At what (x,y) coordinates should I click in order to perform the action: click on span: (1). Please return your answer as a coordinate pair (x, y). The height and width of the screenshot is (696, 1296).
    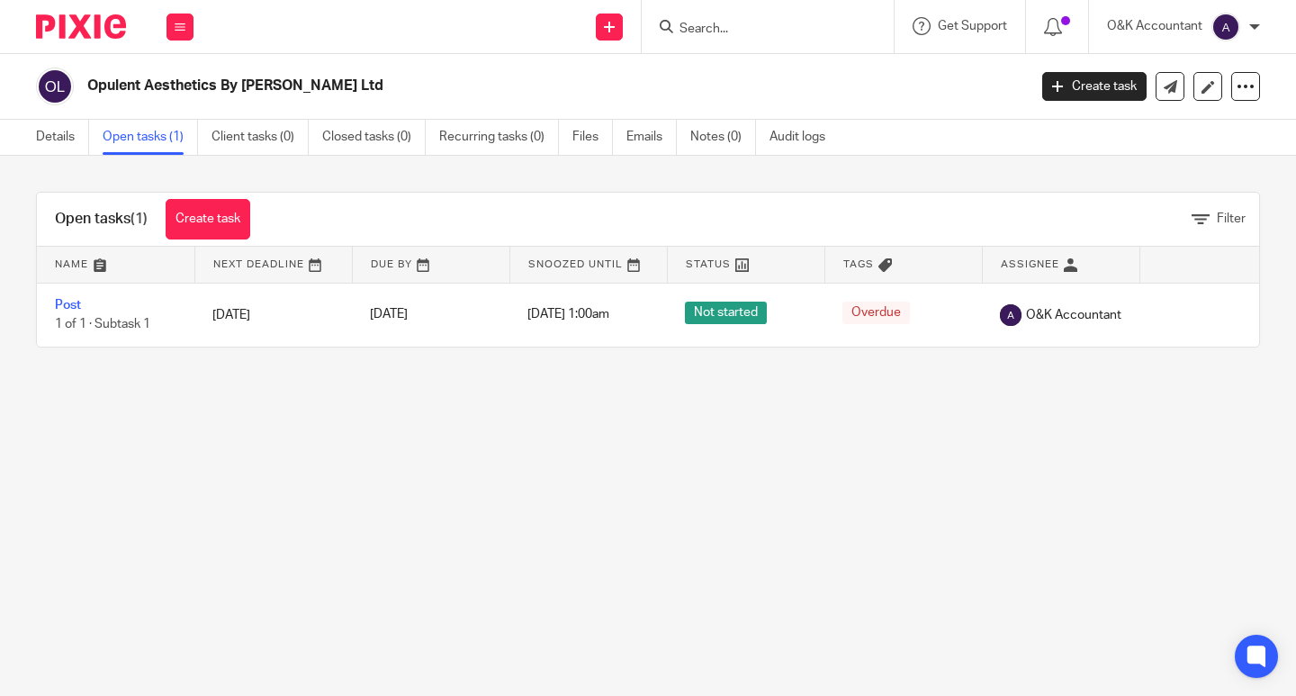
    Looking at the image, I should click on (139, 219).